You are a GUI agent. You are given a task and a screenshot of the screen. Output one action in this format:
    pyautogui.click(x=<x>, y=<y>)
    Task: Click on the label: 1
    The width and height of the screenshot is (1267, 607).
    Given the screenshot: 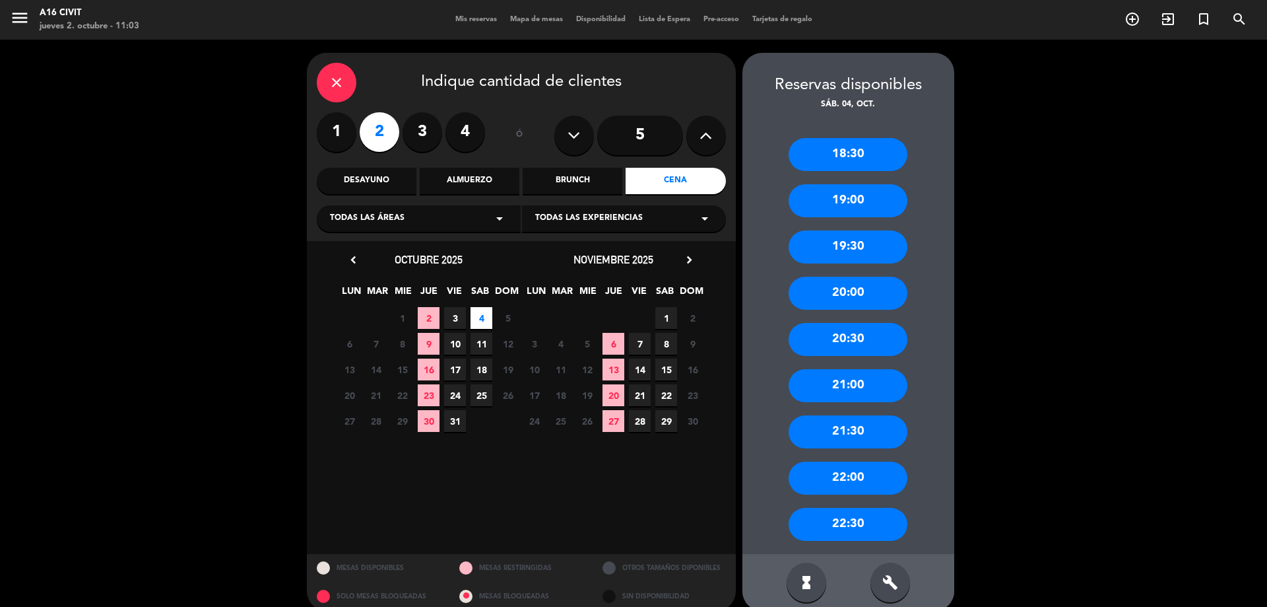 What is the action you would take?
    pyautogui.click(x=337, y=132)
    